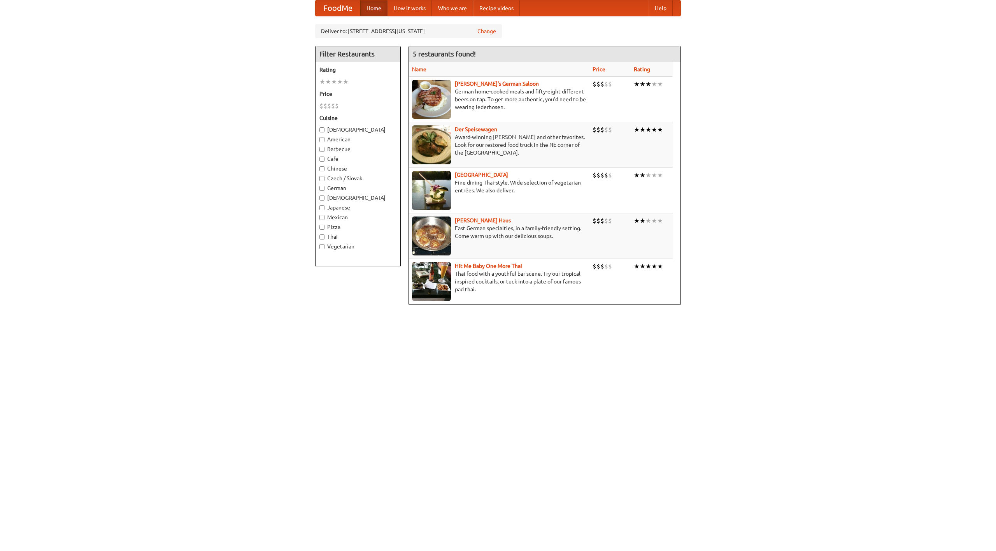 This screenshot has width=996, height=551. Describe the element at coordinates (476, 129) in the screenshot. I see `b: Der Speisewagen` at that location.